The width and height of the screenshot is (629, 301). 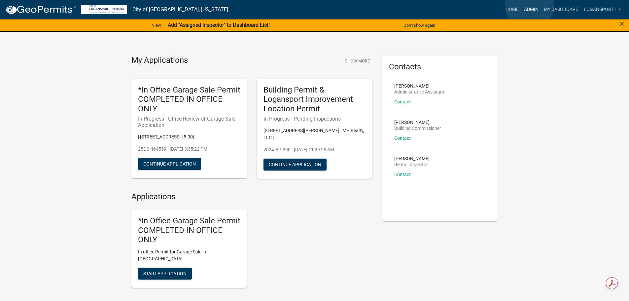 I want to click on button: Start Application, so click(x=165, y=274).